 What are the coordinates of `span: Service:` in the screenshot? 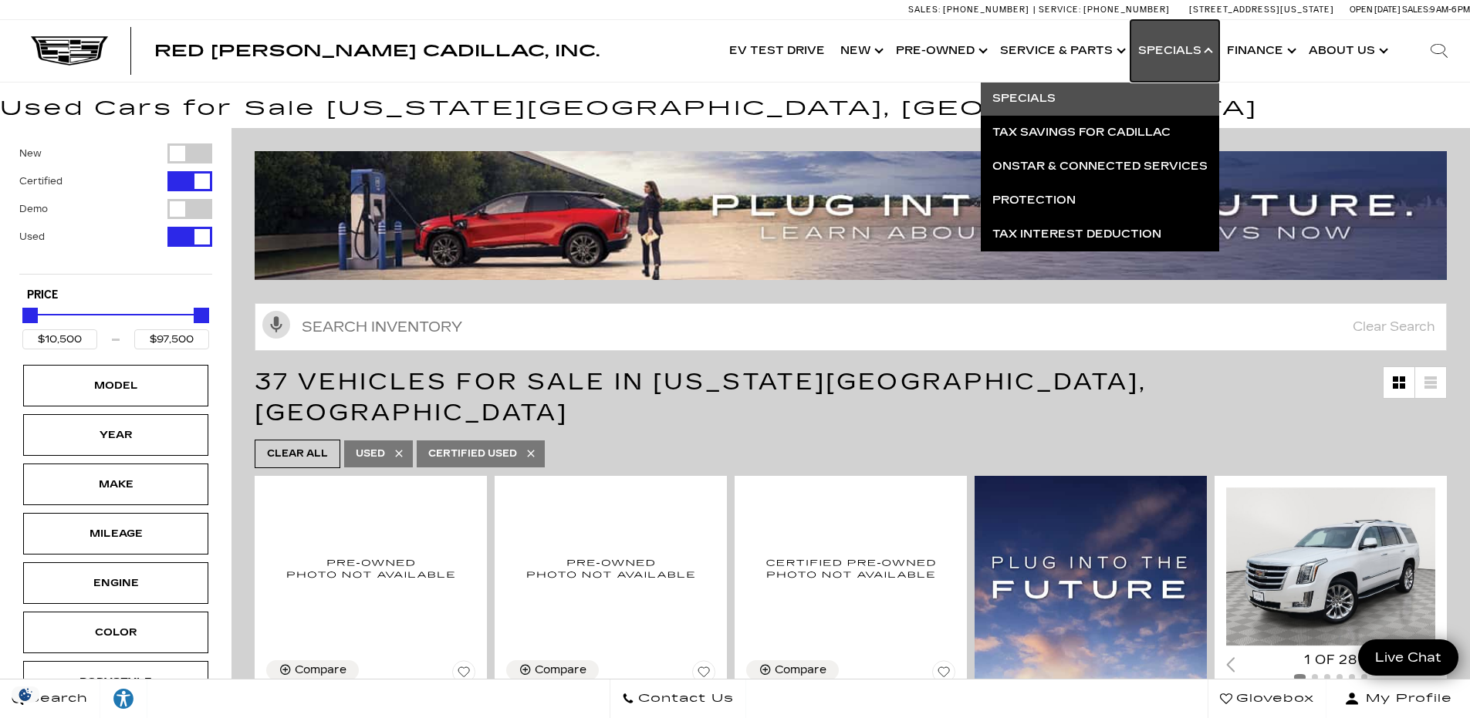 It's located at (1060, 9).